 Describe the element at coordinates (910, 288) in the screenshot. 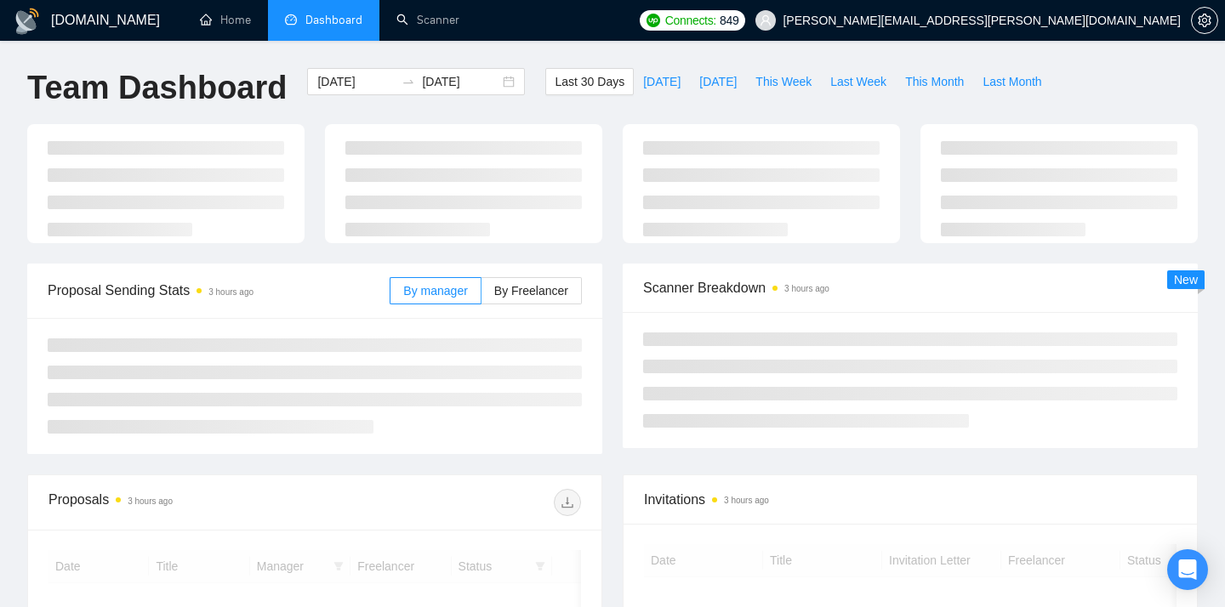

I see `span: Scanner Breakdown` at that location.